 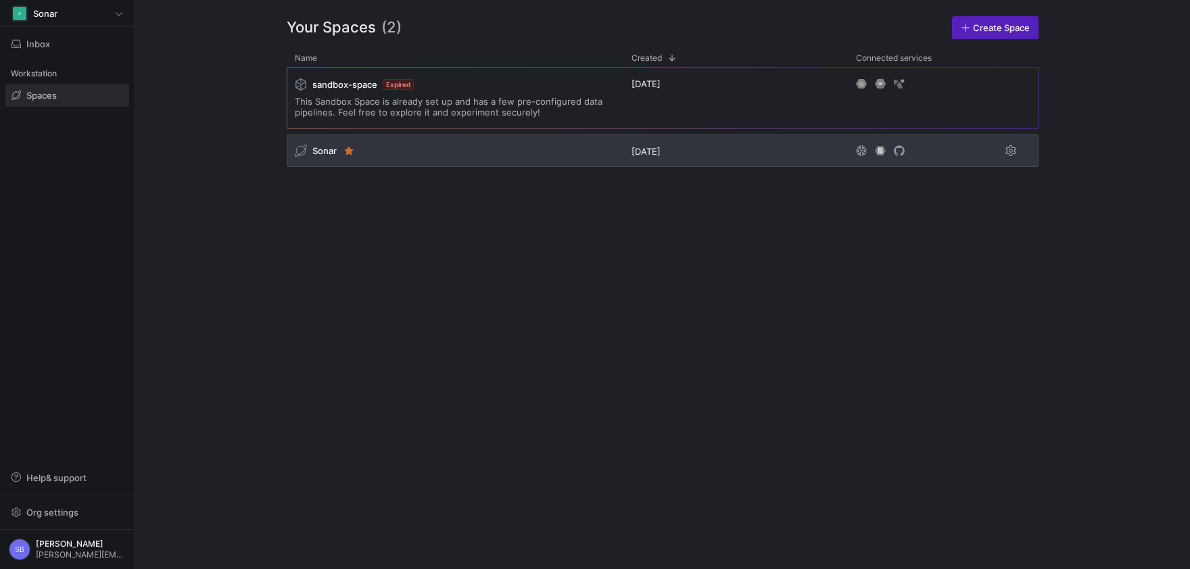 What do you see at coordinates (1001, 28) in the screenshot?
I see `span: Create Space` at bounding box center [1001, 28].